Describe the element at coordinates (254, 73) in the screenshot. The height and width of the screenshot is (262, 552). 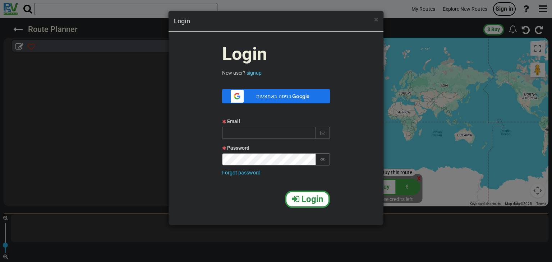
I see `a: signup` at that location.